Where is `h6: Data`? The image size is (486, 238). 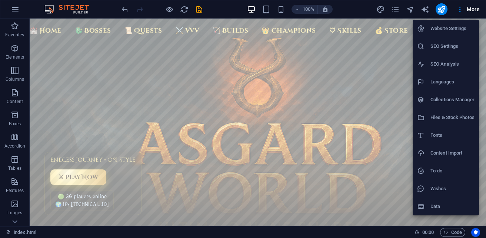 h6: Data is located at coordinates (453, 206).